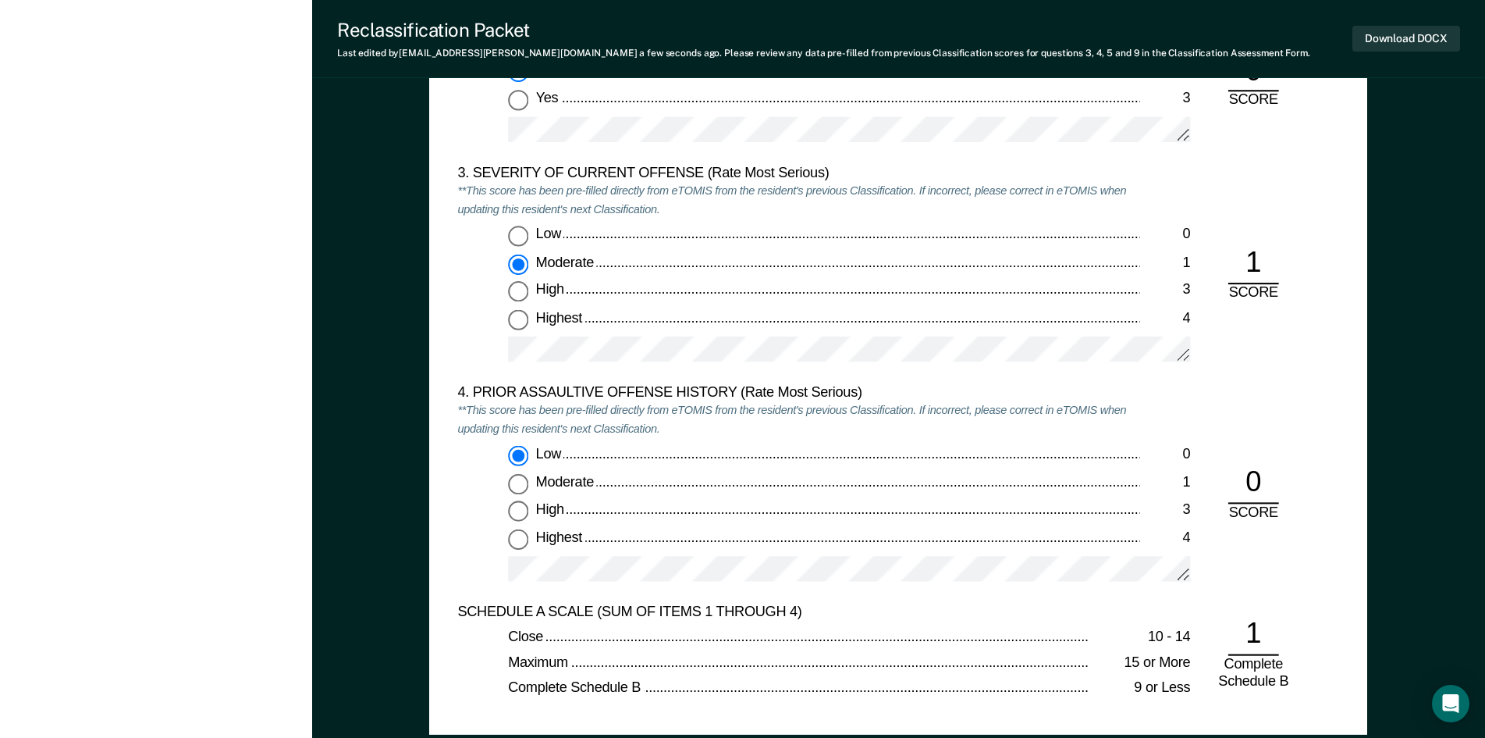 The image size is (1485, 738). Describe the element at coordinates (679, 53) in the screenshot. I see `span: a few seconds ago` at that location.